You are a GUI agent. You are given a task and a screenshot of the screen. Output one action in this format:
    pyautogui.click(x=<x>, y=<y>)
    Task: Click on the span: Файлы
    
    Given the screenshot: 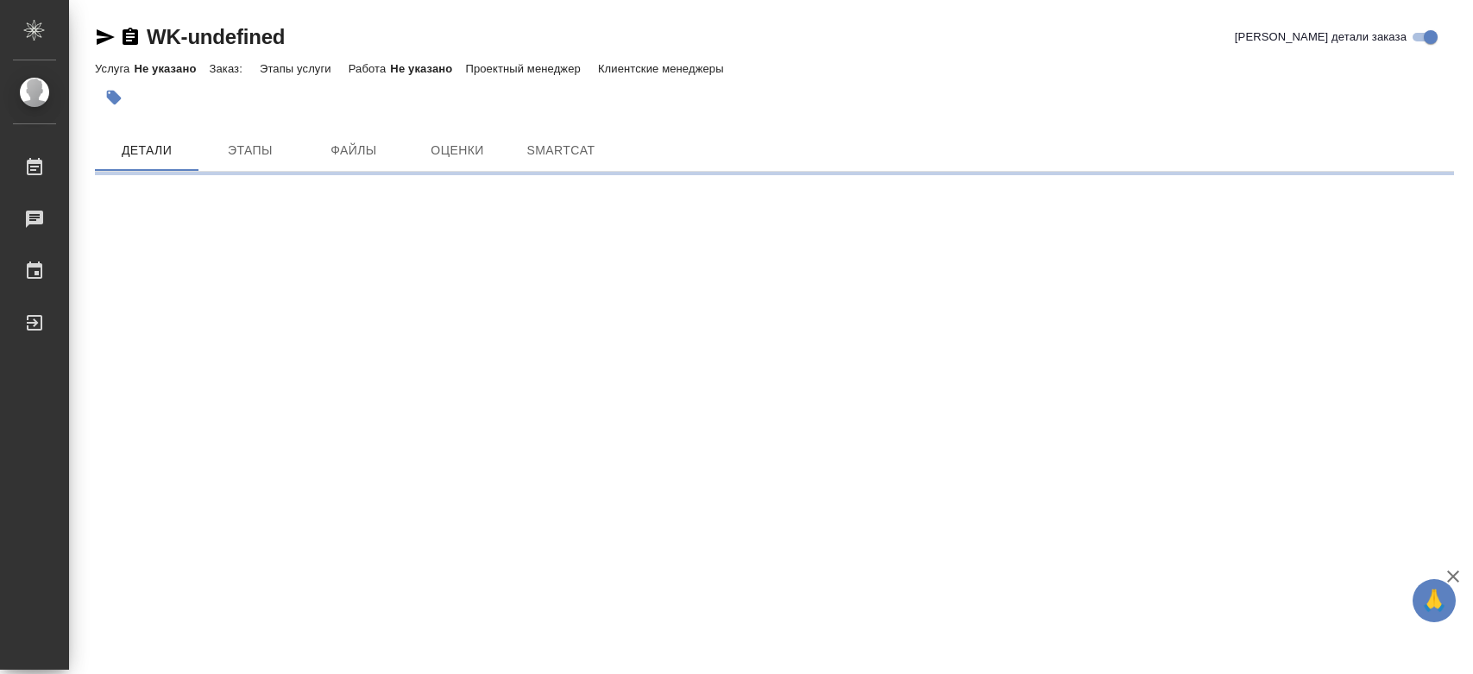 What is the action you would take?
    pyautogui.click(x=354, y=150)
    